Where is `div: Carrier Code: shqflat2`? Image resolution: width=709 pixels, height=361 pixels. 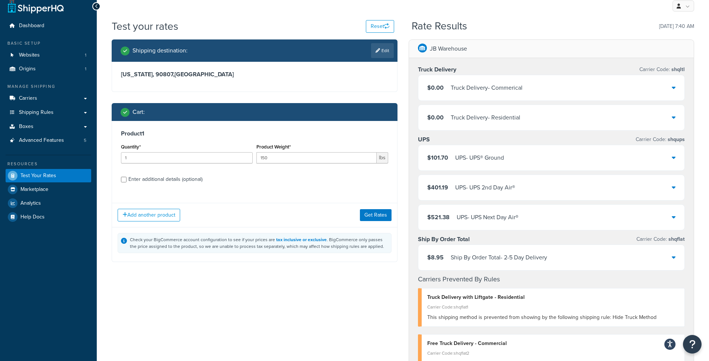 div: Carrier Code: shqflat2 is located at coordinates (553, 353).